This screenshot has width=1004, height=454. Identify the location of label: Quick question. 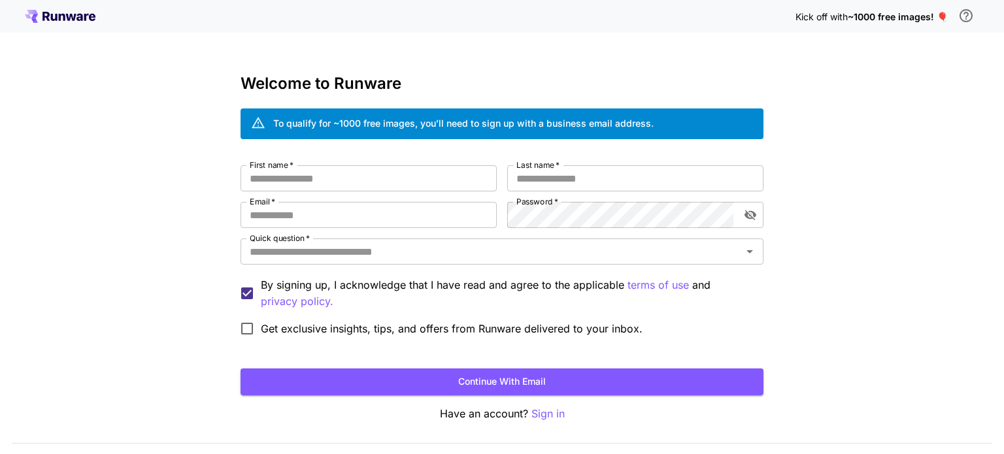
(280, 238).